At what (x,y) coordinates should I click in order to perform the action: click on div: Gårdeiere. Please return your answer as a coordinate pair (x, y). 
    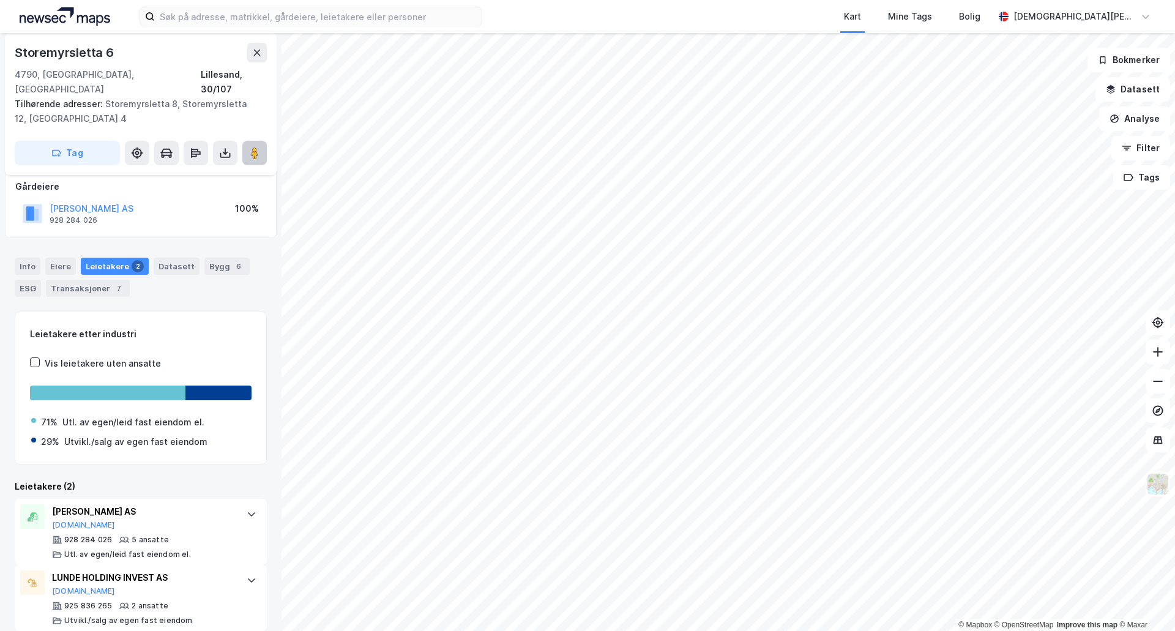
    Looking at the image, I should click on (141, 187).